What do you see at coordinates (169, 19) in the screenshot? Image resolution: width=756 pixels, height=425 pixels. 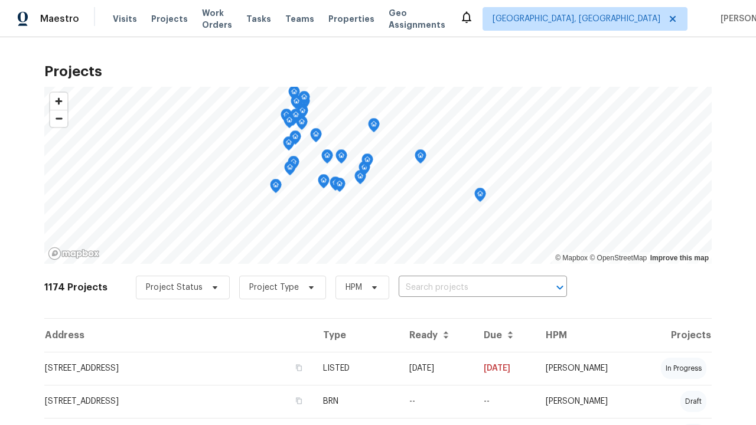 I see `span: Projects` at bounding box center [169, 19].